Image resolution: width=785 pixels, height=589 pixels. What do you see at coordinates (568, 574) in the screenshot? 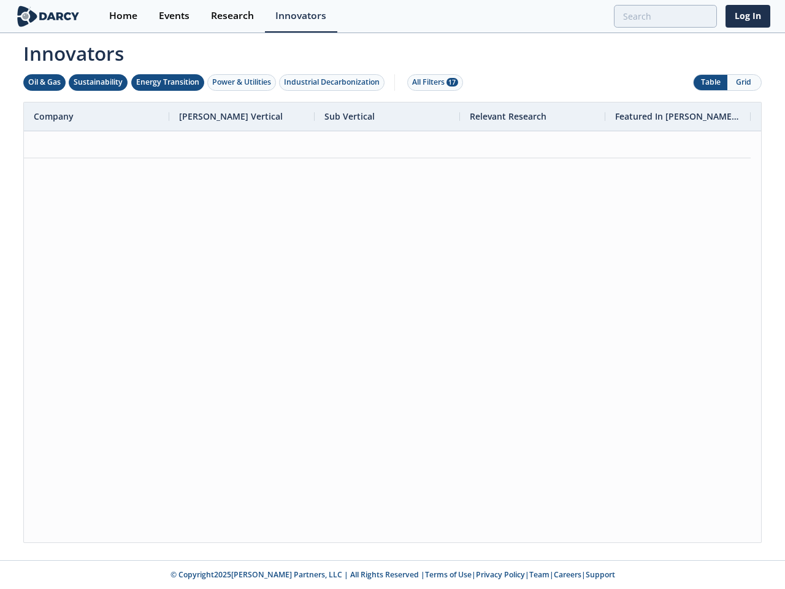
I see `a: Careers` at bounding box center [568, 574].